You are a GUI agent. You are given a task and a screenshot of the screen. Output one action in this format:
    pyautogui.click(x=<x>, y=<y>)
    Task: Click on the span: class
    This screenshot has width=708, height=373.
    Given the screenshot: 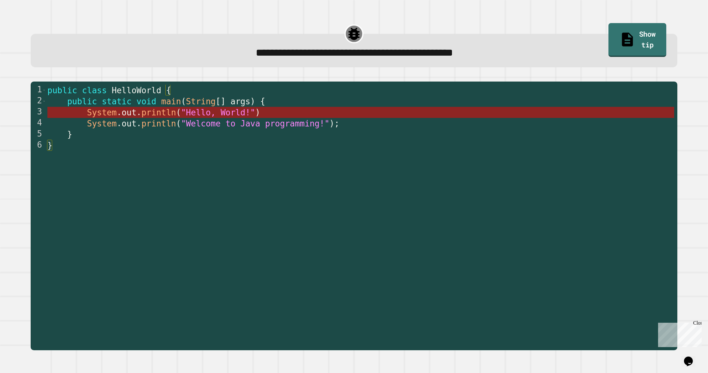 What is the action you would take?
    pyautogui.click(x=94, y=90)
    